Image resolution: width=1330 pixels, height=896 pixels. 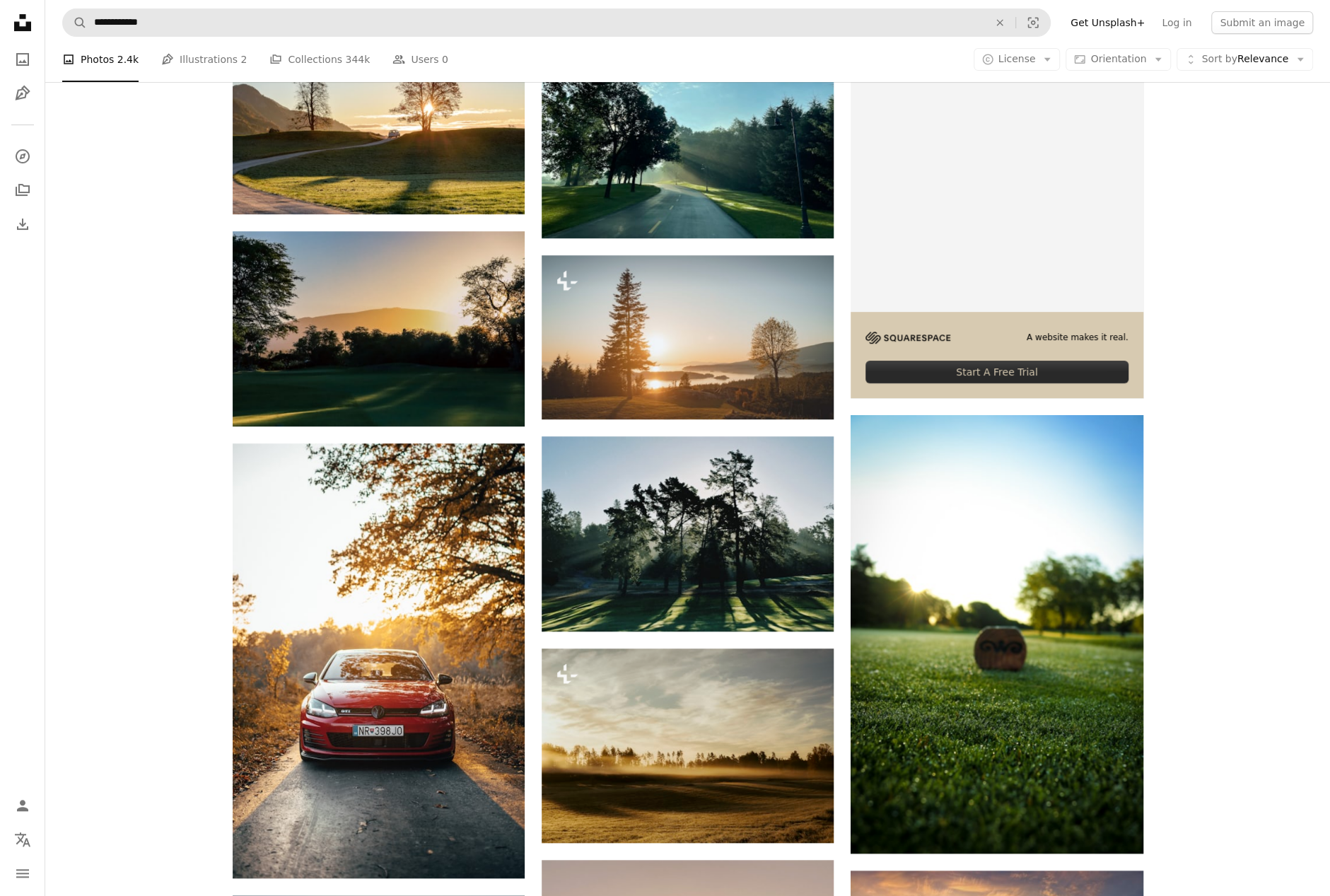 I want to click on span: A website makes it real., so click(x=1078, y=337).